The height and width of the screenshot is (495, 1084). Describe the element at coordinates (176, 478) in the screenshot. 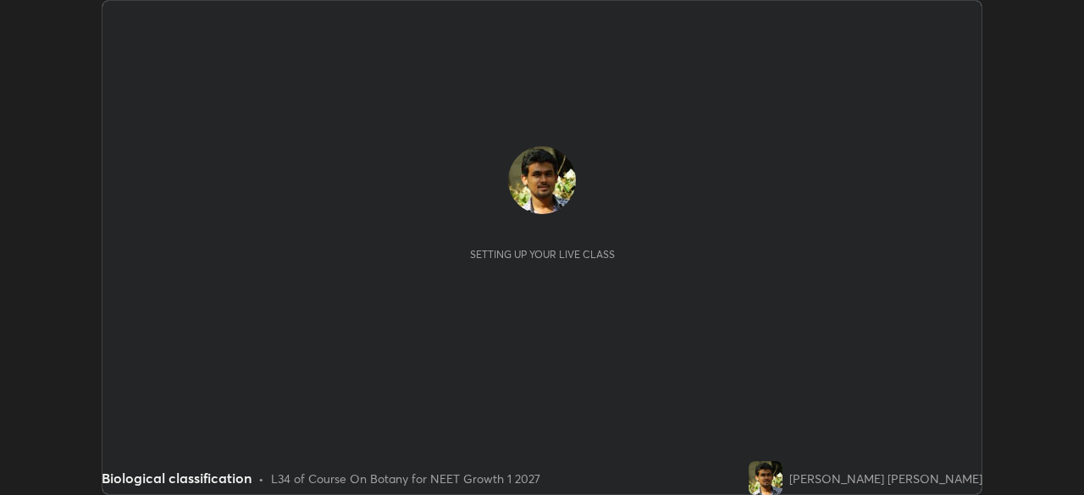

I see `div: Biological classification` at that location.